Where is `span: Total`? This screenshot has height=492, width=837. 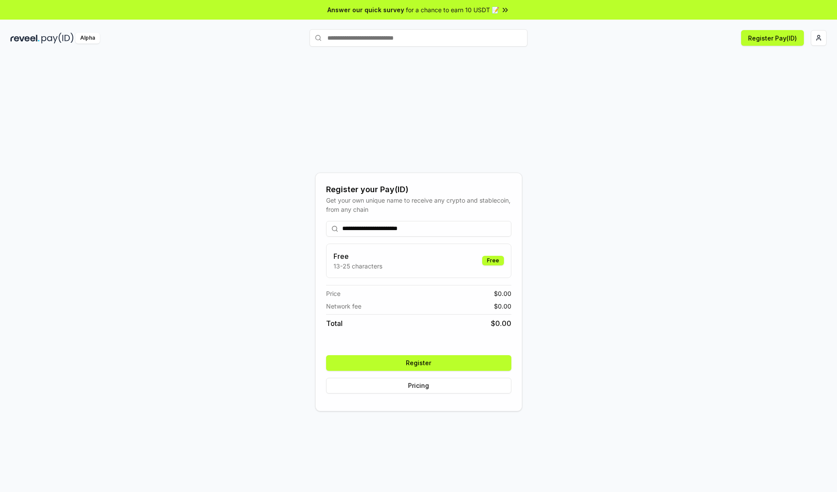
span: Total is located at coordinates (335, 324).